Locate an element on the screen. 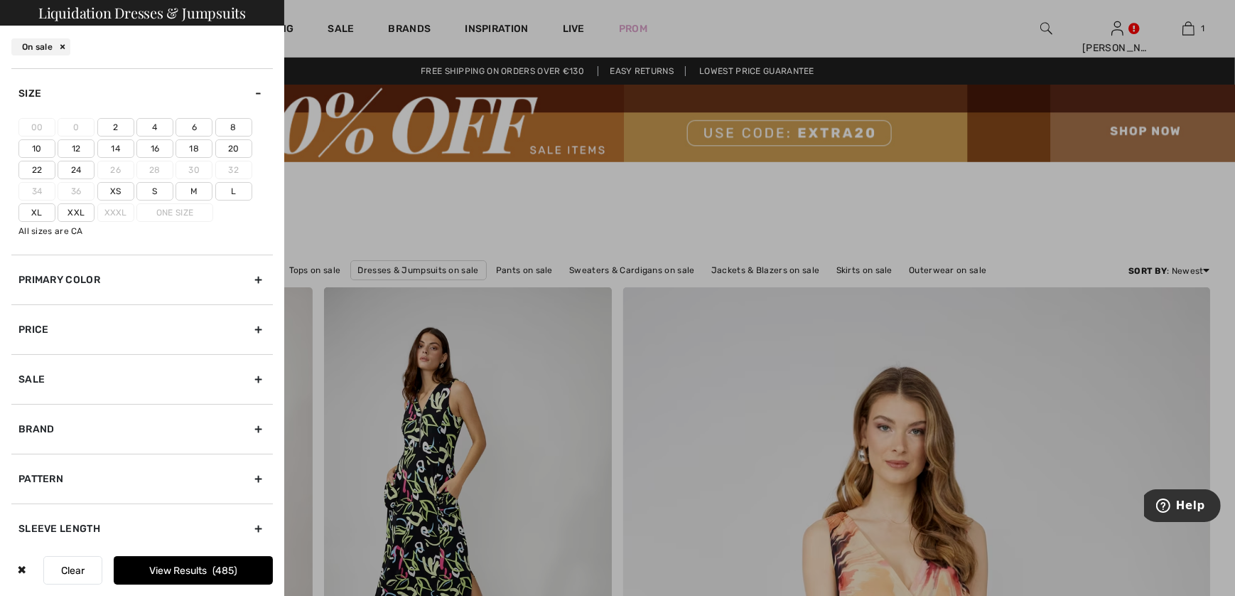 The width and height of the screenshot is (1235, 596). label: Xxxl is located at coordinates (116, 213).